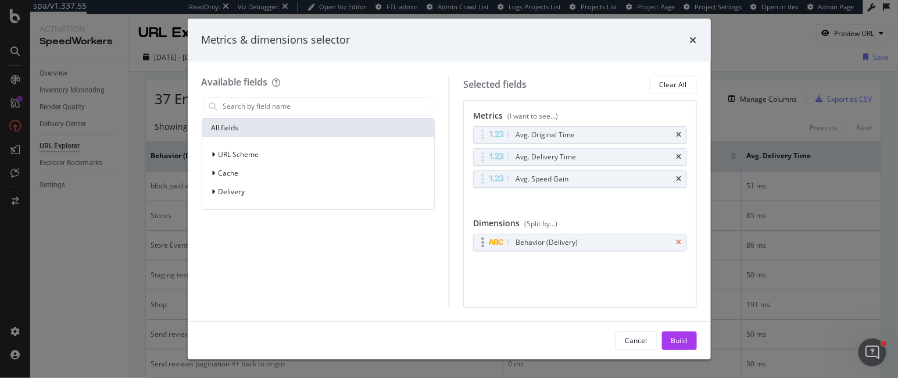  What do you see at coordinates (679, 340) in the screenshot?
I see `button: Build` at bounding box center [679, 340].